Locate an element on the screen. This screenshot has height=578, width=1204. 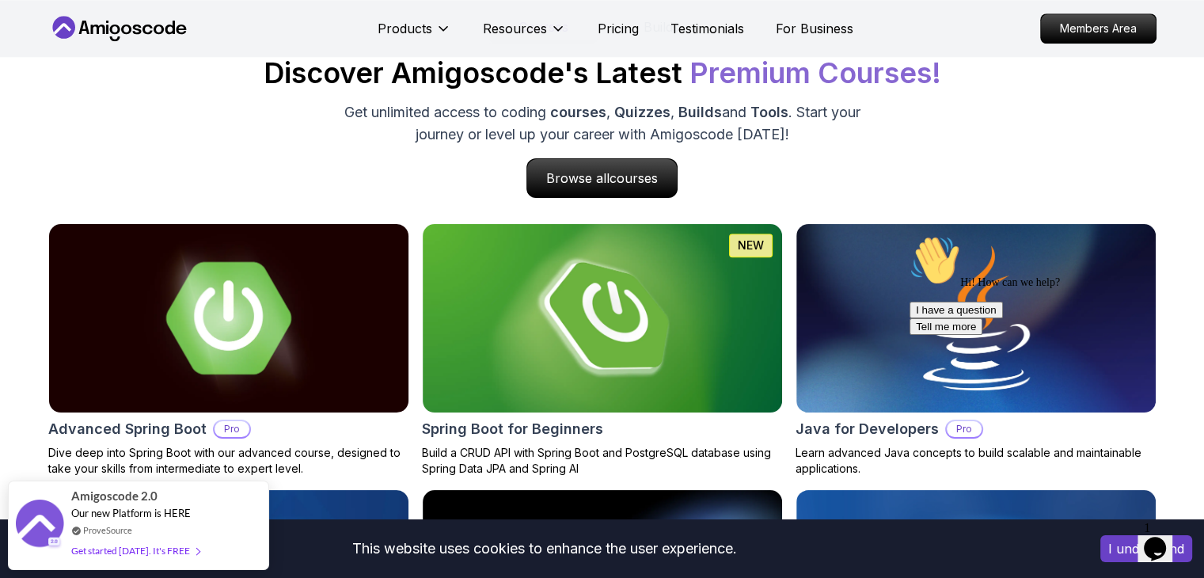
p: Build a CRUD API with Spring Boot and PostgreSQL database using Spring Data JPA and Spring AI is located at coordinates (602, 461).